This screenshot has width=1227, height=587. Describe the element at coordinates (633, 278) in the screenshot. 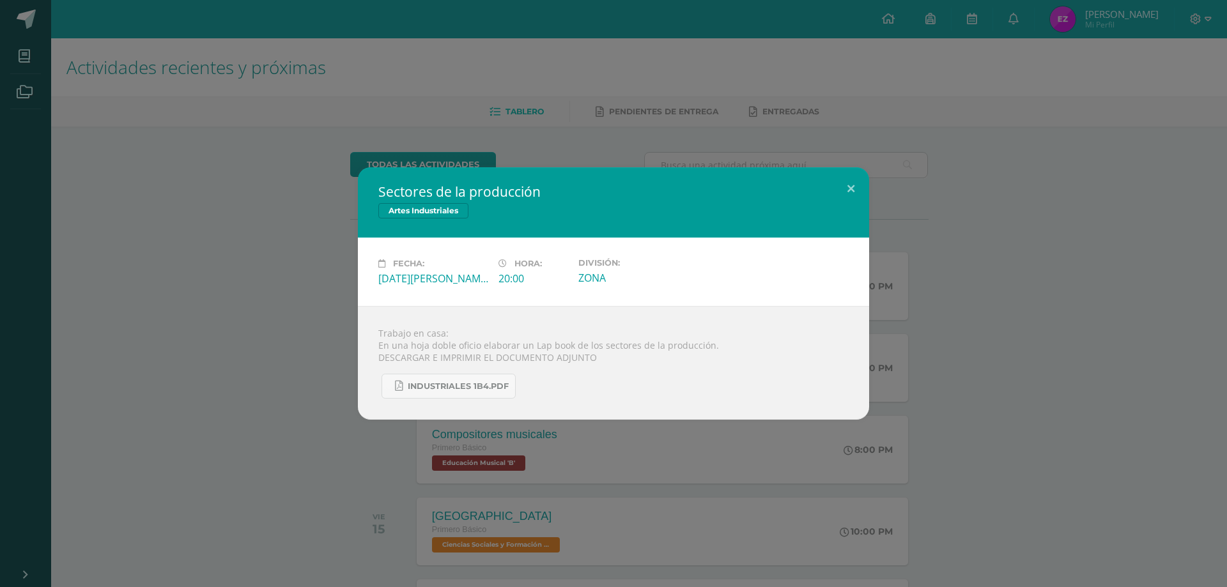

I see `div: ZONA` at that location.